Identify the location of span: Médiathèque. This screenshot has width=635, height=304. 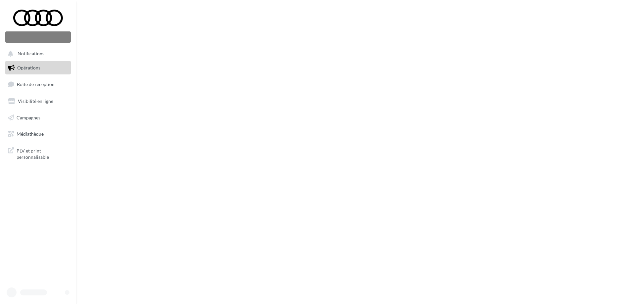
(30, 134).